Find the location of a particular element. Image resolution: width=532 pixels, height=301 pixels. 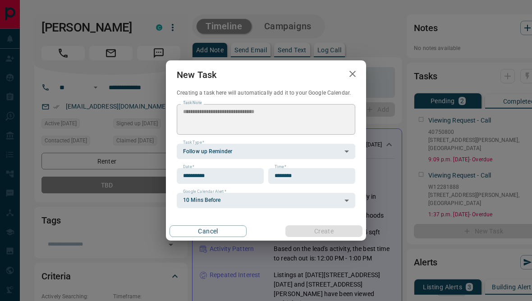

div: Follow up Reminder is located at coordinates (266, 152).